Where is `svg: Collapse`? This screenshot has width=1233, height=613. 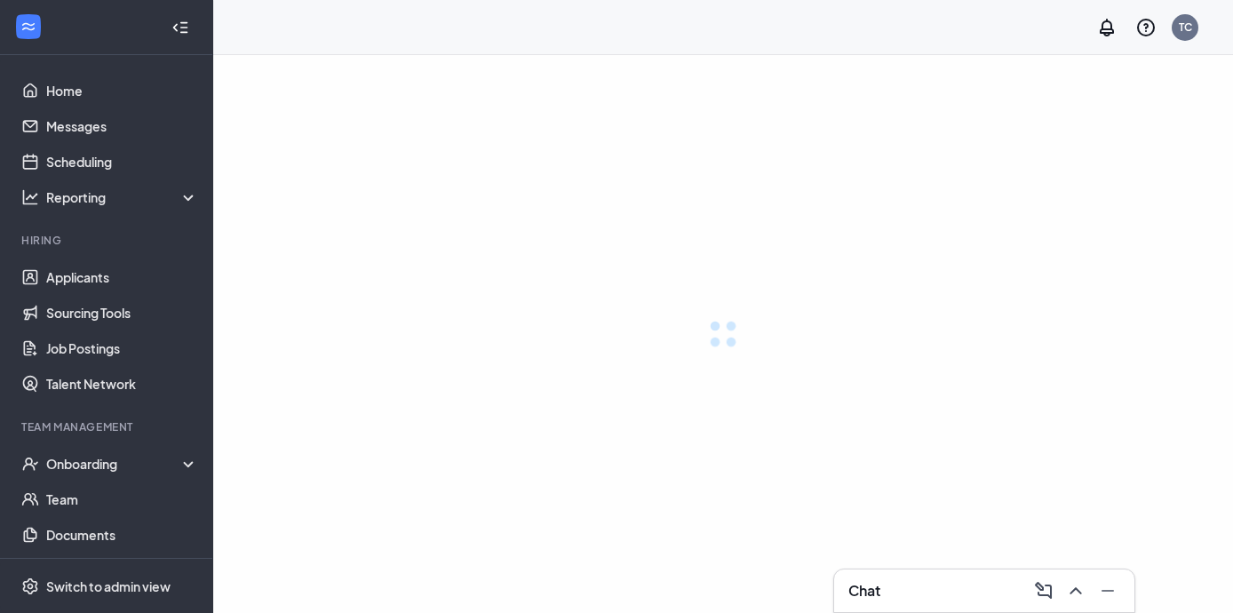 svg: Collapse is located at coordinates (180, 28).